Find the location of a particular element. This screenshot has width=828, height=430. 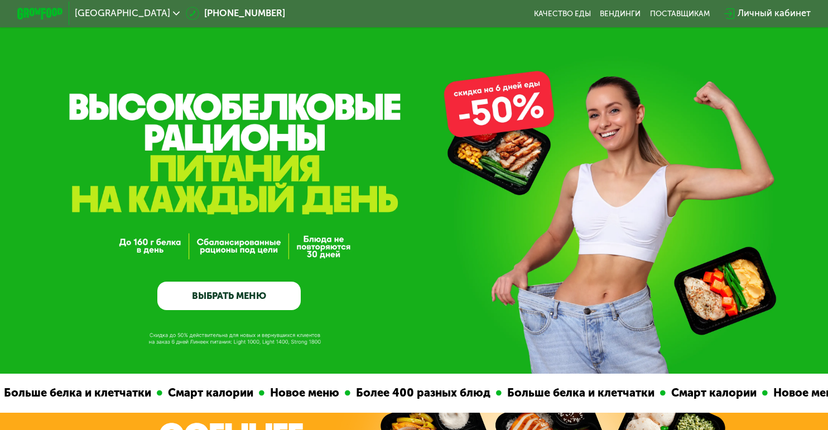

div: Больше белка и клетчатки is located at coordinates (433, 393).